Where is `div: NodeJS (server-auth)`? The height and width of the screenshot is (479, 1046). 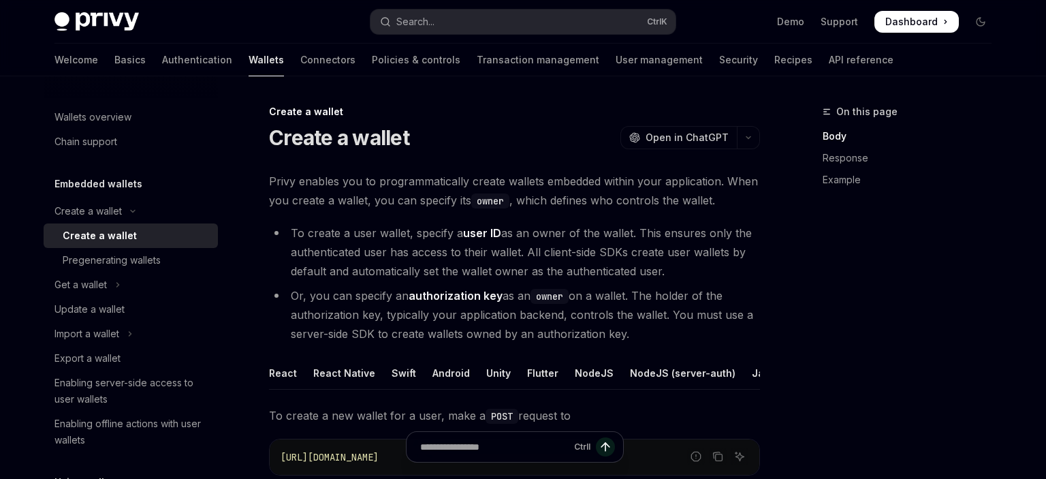 div: NodeJS (server-auth) is located at coordinates (683, 373).